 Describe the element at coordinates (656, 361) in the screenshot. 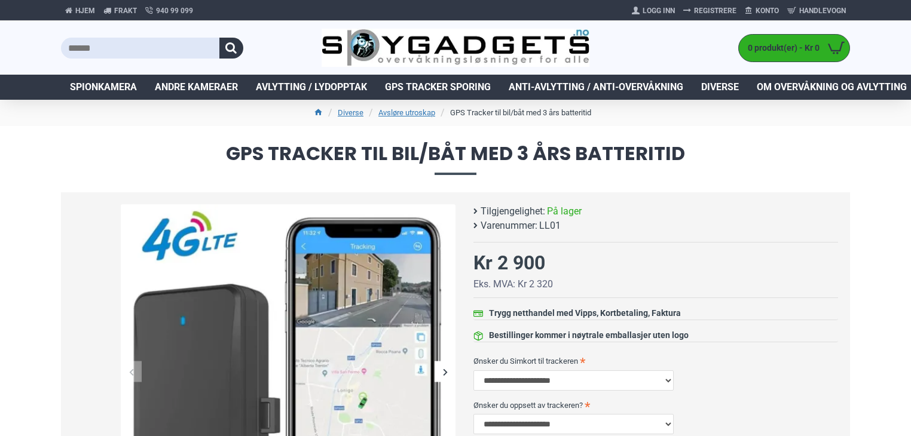

I see `label: Ønsker du Simkort til trackeren` at that location.